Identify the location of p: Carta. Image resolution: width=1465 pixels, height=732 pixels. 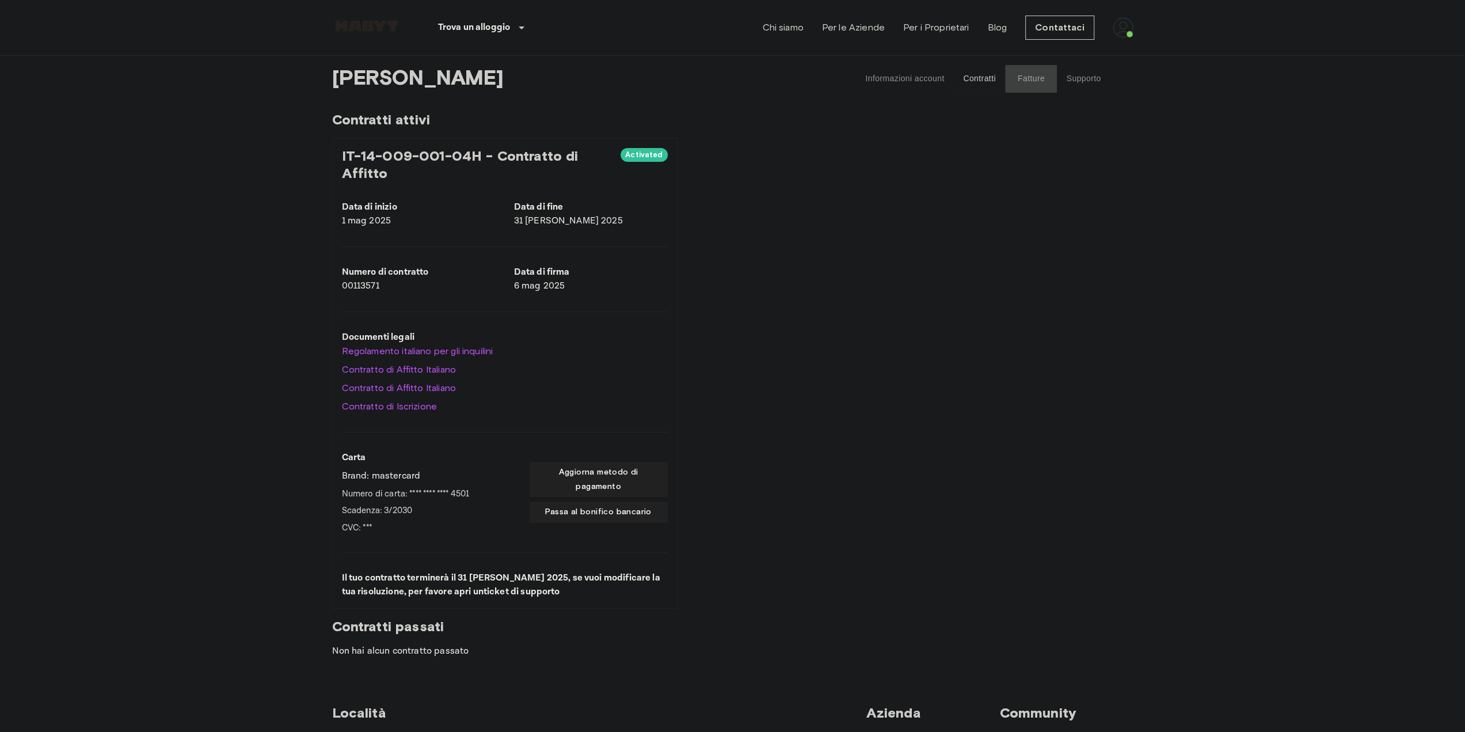
(431, 458).